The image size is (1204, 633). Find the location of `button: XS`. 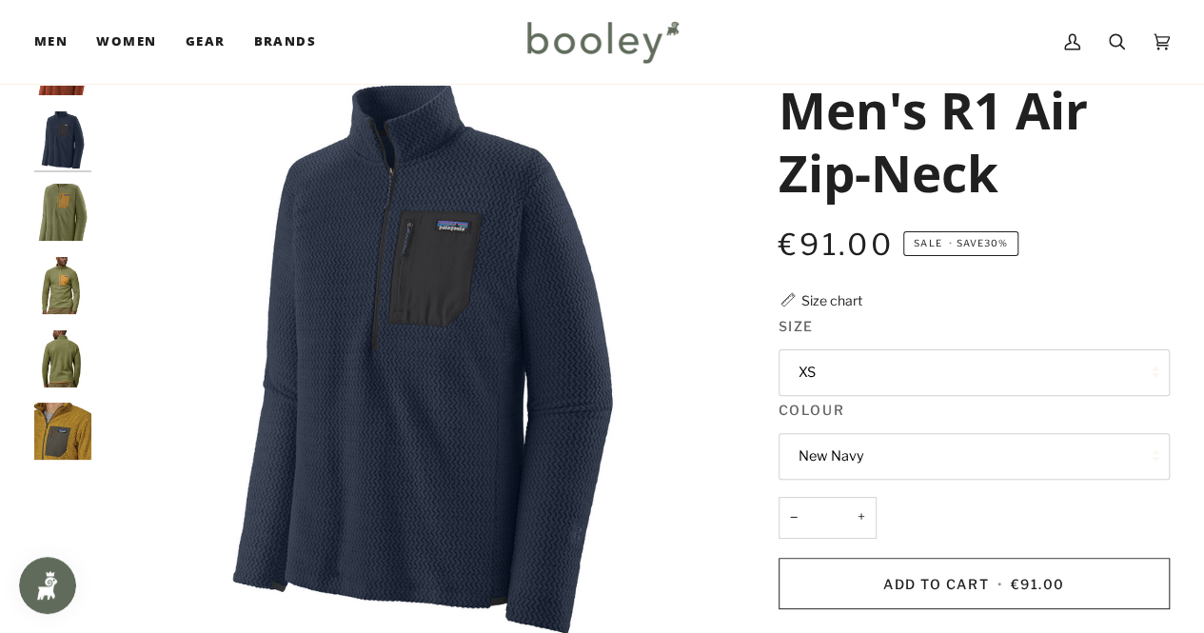

button: XS is located at coordinates (973, 372).